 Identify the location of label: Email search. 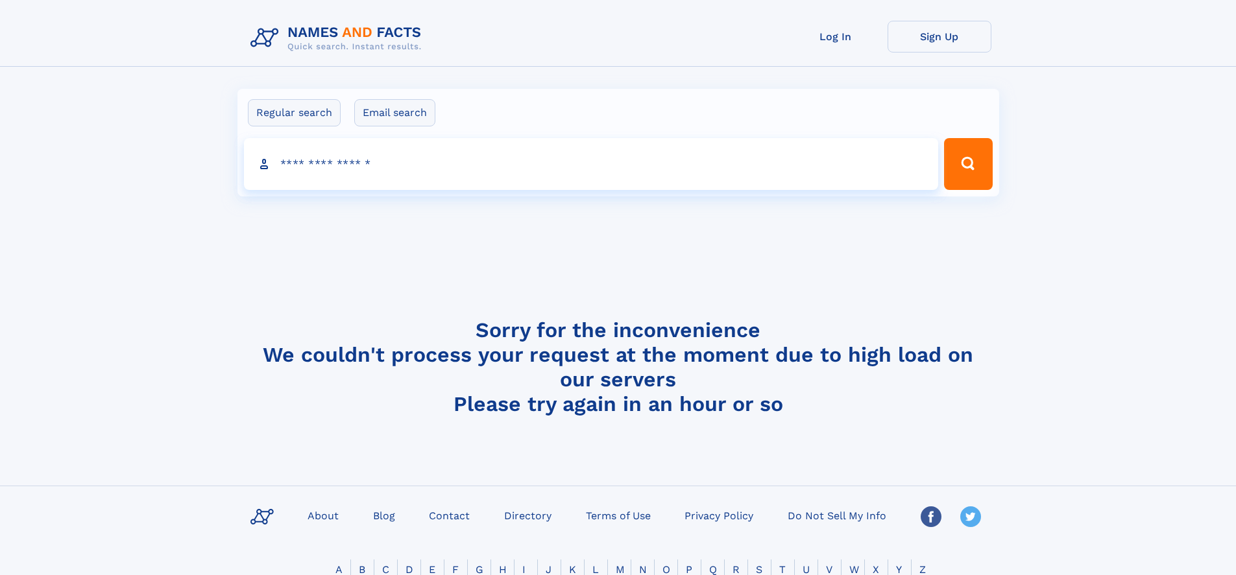
(394, 113).